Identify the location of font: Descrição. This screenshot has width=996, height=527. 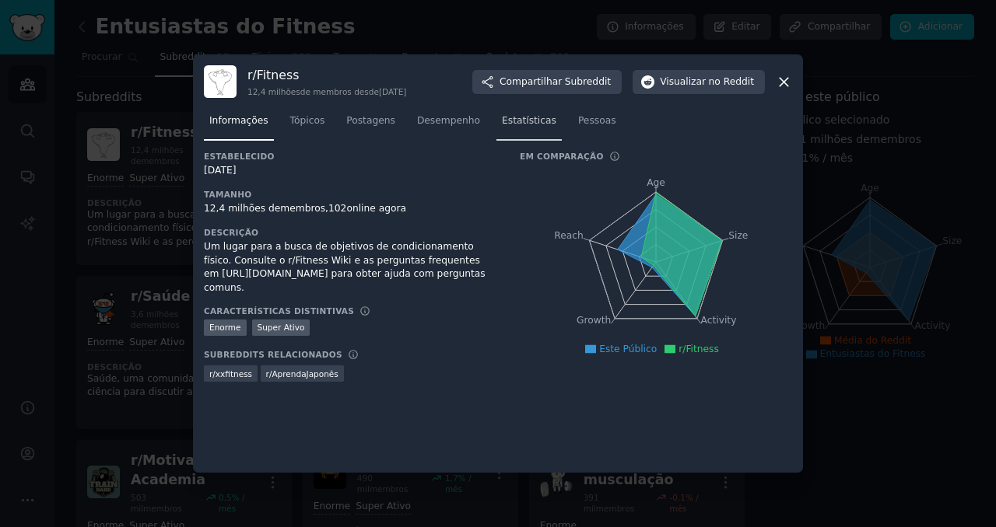
(231, 233).